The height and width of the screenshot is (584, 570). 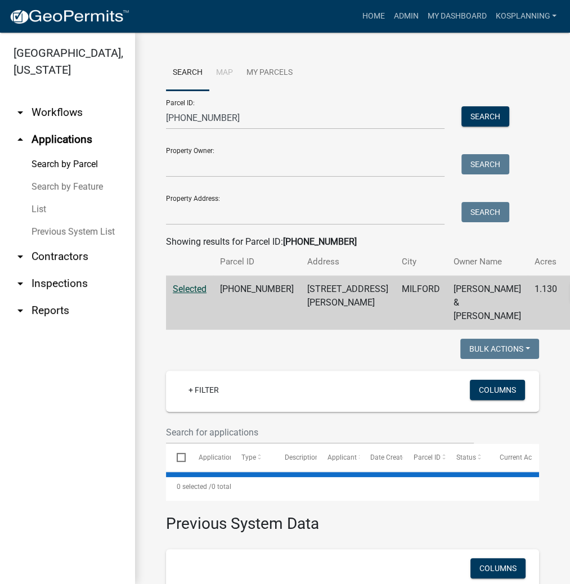 What do you see at coordinates (546, 262) in the screenshot?
I see `th: Acres` at bounding box center [546, 262].